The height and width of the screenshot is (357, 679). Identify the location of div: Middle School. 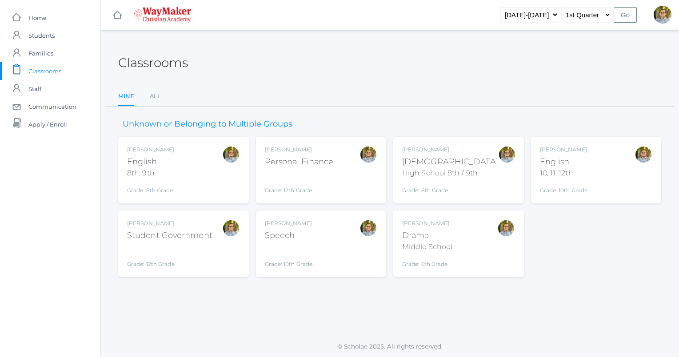
(427, 247).